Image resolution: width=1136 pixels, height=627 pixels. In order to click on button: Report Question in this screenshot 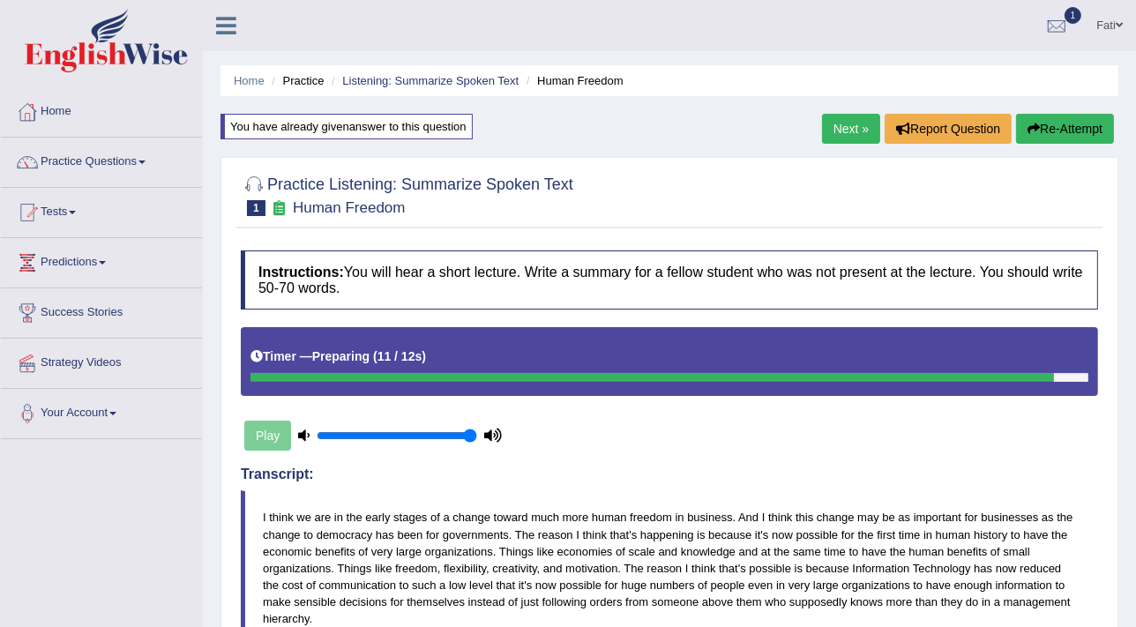, I will do `click(948, 129)`.